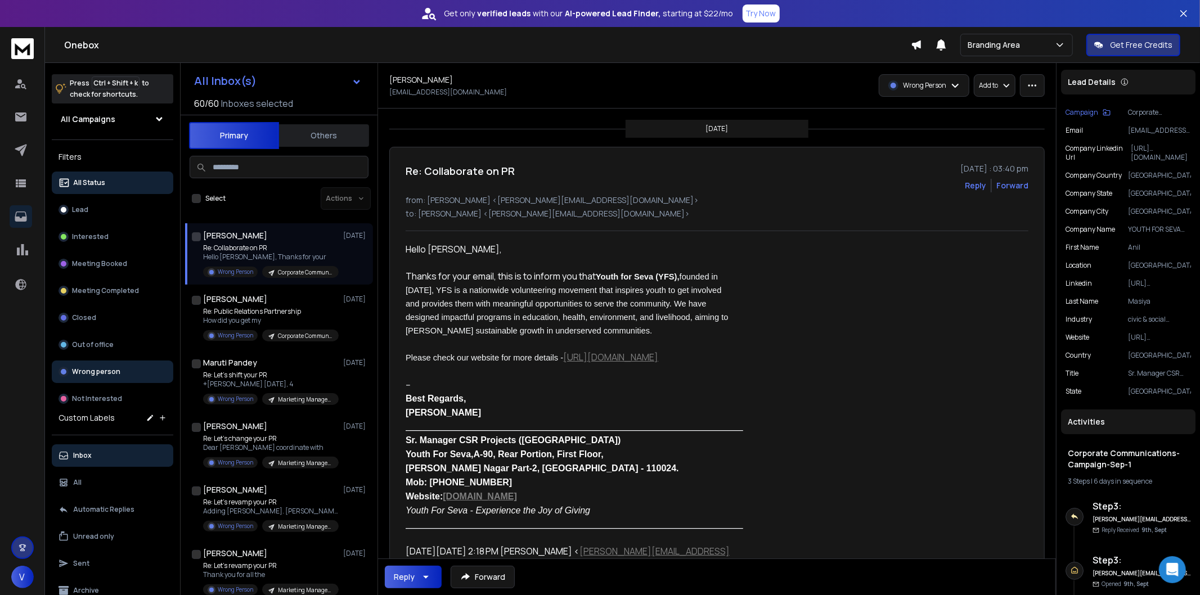 The width and height of the screenshot is (1200, 595). What do you see at coordinates (1128, 459) in the screenshot?
I see `h1: Corporate Communications-Campaign-Sep-1` at bounding box center [1128, 459].